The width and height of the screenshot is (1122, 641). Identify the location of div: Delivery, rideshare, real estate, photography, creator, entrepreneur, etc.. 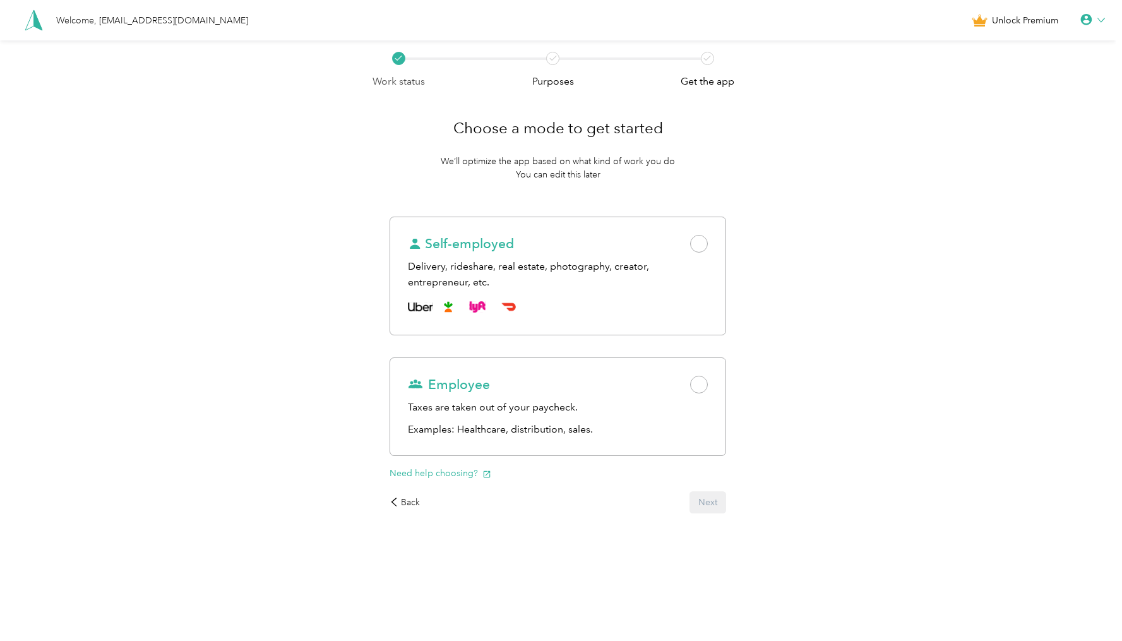
(558, 274).